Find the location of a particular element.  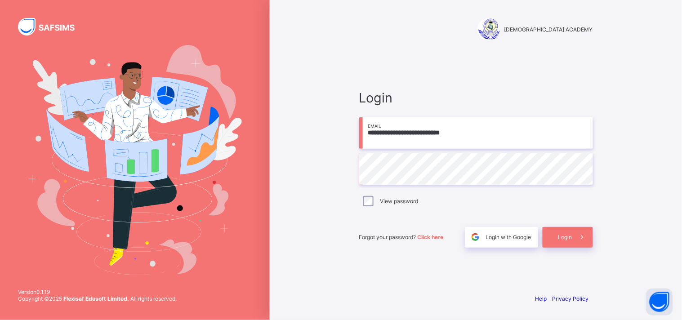

span: Forgot your password? is located at coordinates (401, 237).